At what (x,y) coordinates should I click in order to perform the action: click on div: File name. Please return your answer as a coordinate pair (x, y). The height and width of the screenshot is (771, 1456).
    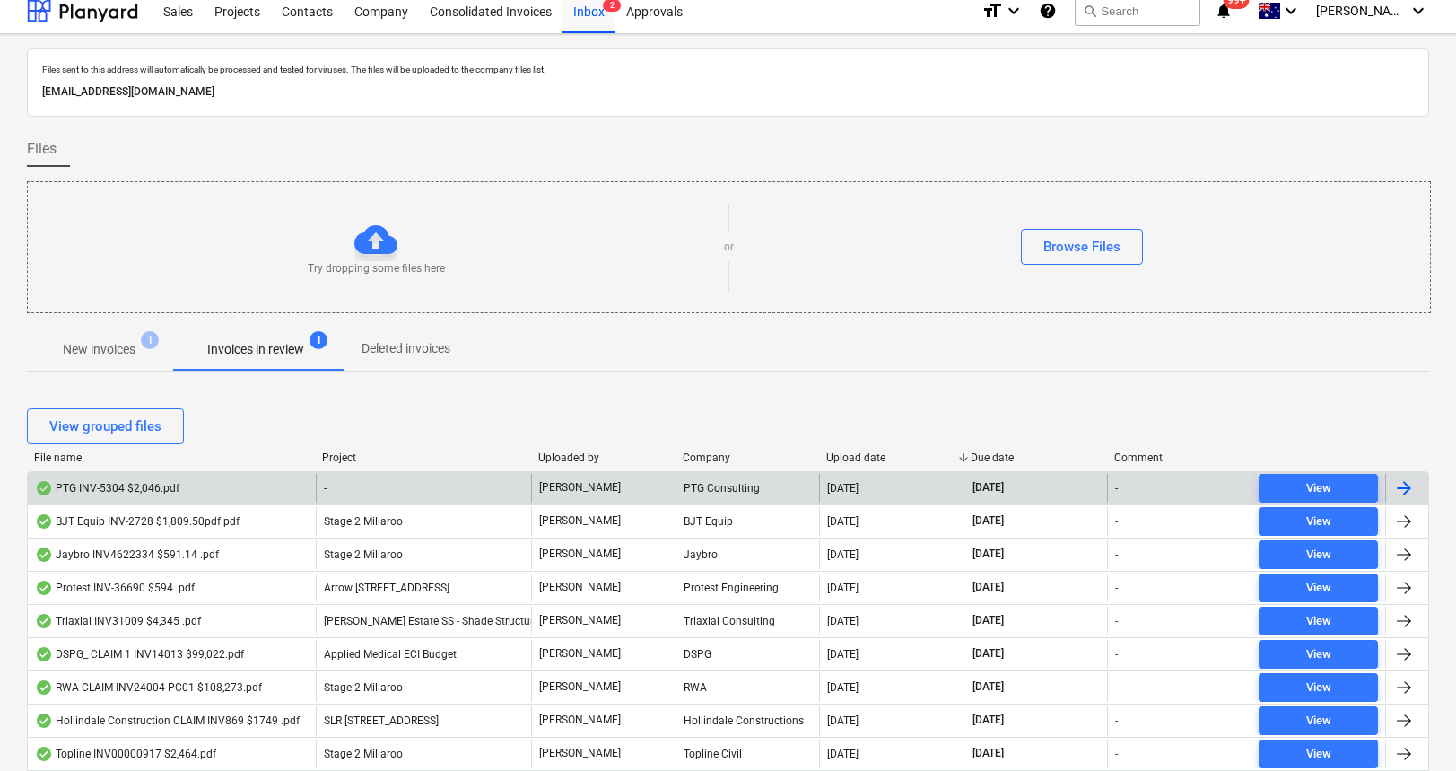
    Looking at the image, I should click on (170, 458).